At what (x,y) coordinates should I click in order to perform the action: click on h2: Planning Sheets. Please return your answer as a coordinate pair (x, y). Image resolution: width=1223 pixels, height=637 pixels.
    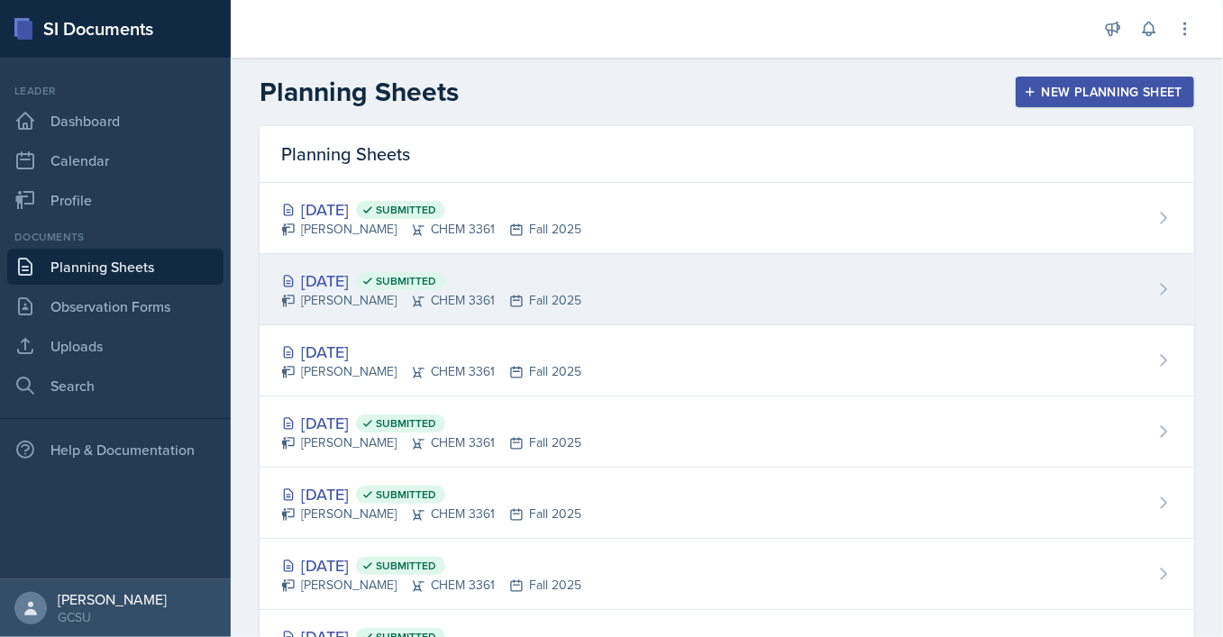
    Looking at the image, I should click on (359, 92).